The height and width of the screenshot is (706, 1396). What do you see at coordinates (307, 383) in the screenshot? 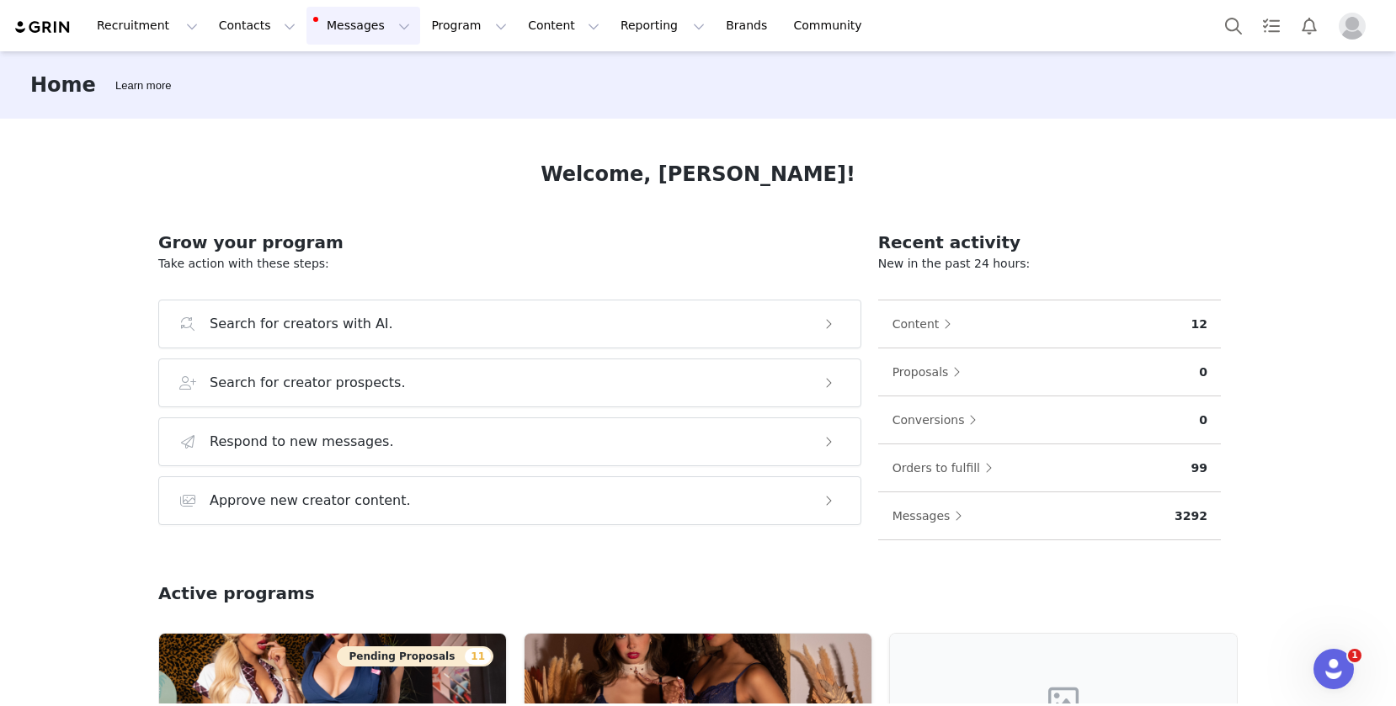
I see `h3: Search for creator prospects.` at bounding box center [307, 383].